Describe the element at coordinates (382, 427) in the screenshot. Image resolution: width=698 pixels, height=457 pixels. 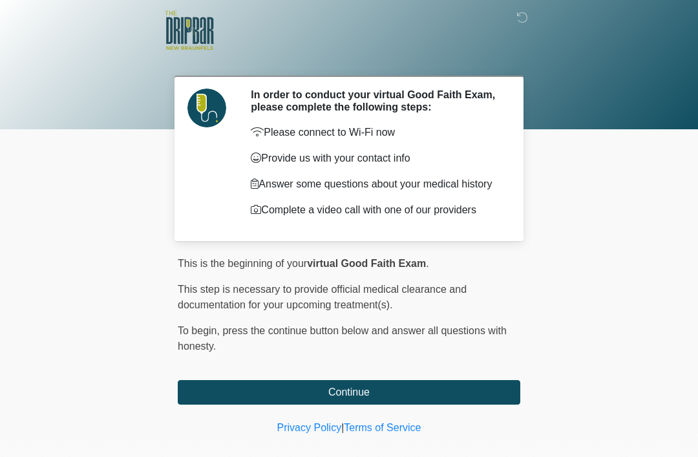
I see `a: Terms of Service` at that location.